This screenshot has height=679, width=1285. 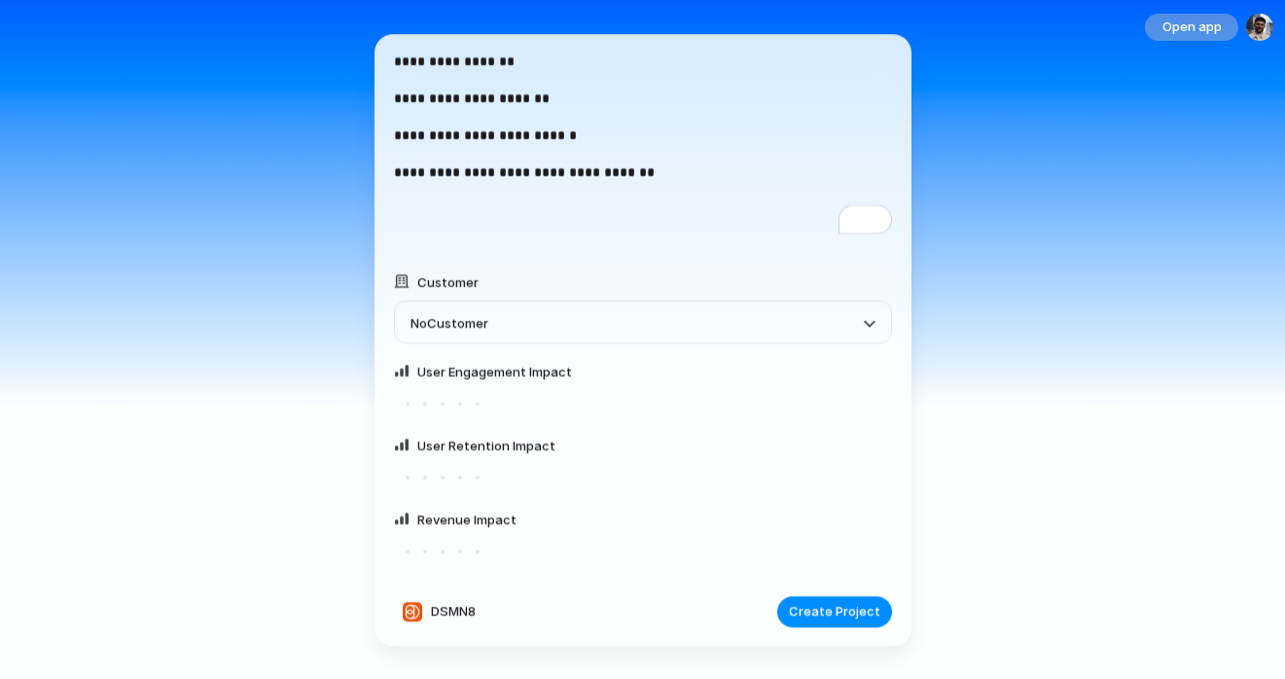 What do you see at coordinates (1191, 27) in the screenshot?
I see `button: Open app` at bounding box center [1191, 27].